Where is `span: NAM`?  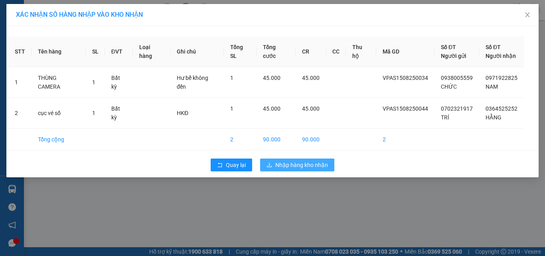
span: NAM is located at coordinates (491, 87).